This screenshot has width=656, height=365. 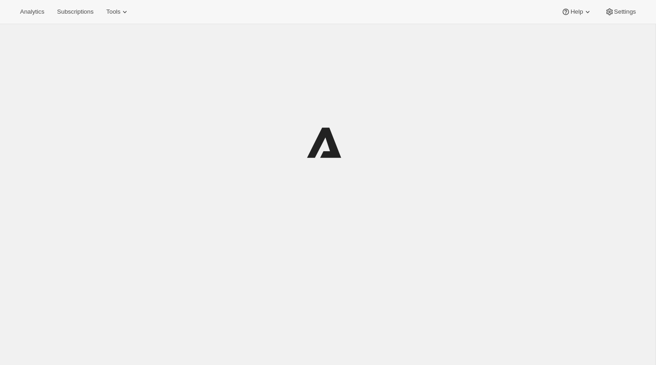 I want to click on span: Subscriptions, so click(x=75, y=12).